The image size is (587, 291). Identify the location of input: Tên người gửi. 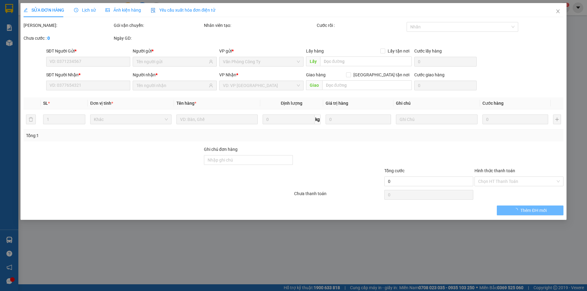
(172, 62).